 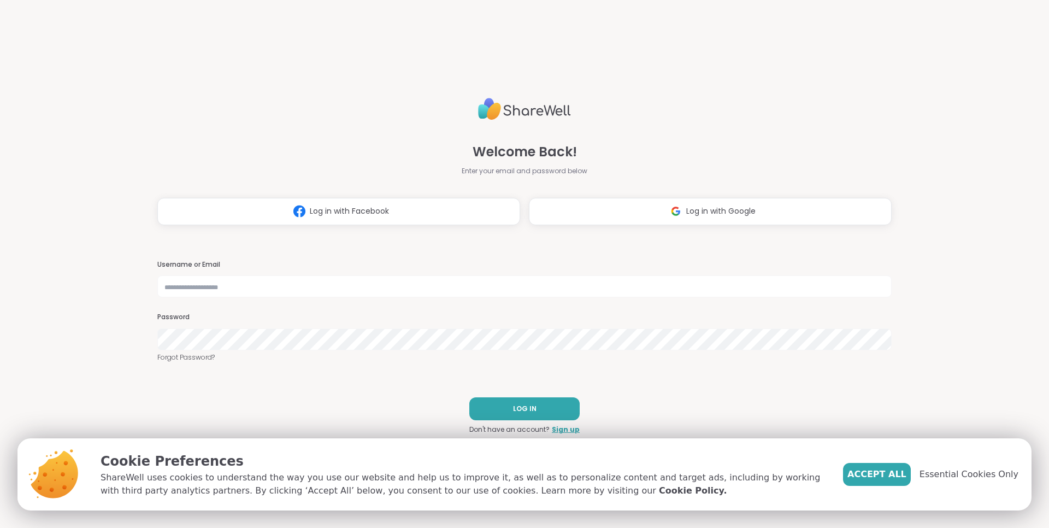 What do you see at coordinates (711, 212) in the screenshot?
I see `button: Log in with Google` at bounding box center [711, 212].